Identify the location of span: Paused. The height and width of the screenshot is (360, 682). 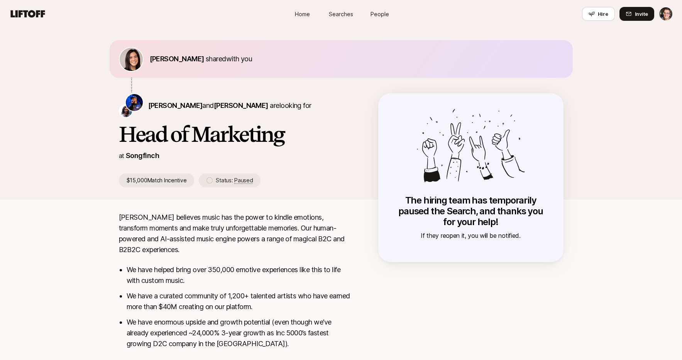
(243, 181).